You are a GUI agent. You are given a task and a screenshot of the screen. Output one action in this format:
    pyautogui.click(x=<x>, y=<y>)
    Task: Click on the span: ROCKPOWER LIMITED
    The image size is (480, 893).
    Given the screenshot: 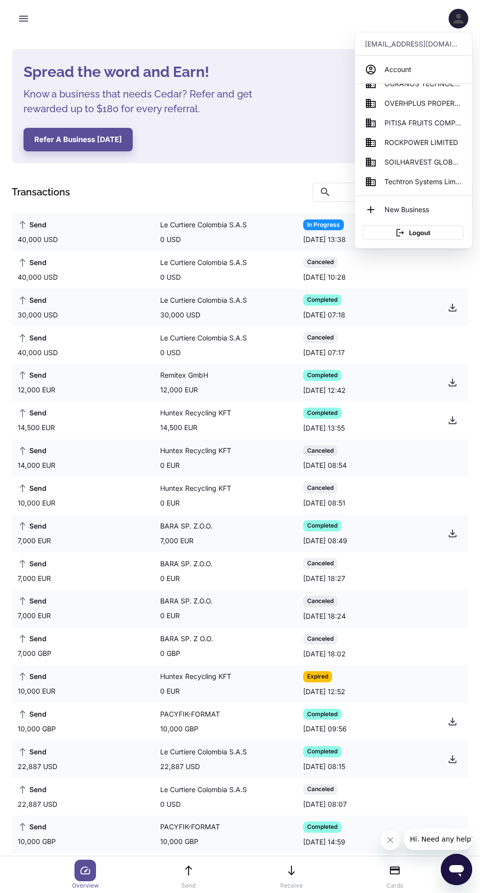 What is the action you would take?
    pyautogui.click(x=421, y=143)
    